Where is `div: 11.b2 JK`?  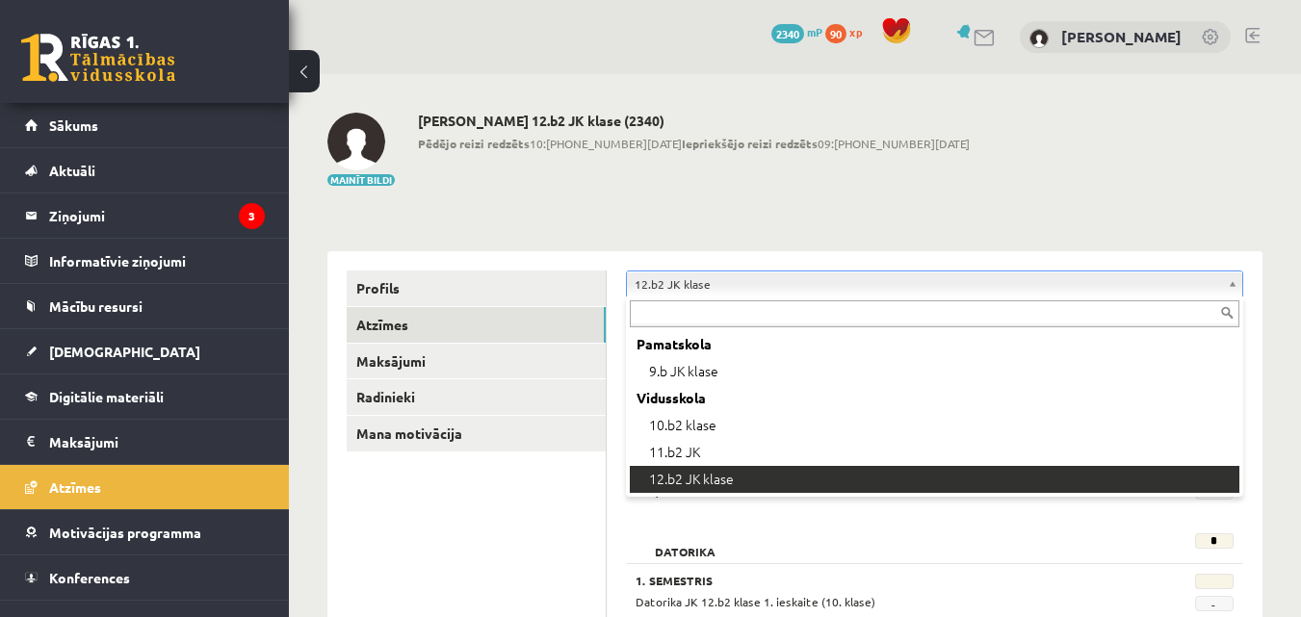 div: 11.b2 JK is located at coordinates (934, 453).